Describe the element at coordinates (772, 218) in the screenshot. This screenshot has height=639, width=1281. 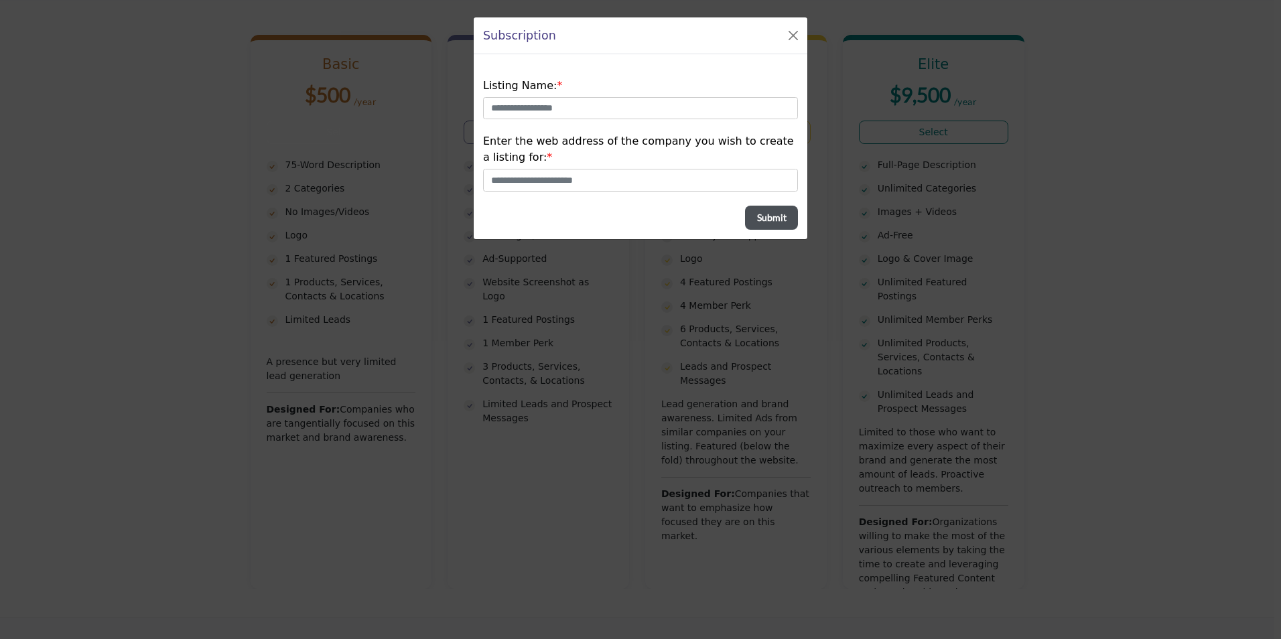
I see `span: Submit` at that location.